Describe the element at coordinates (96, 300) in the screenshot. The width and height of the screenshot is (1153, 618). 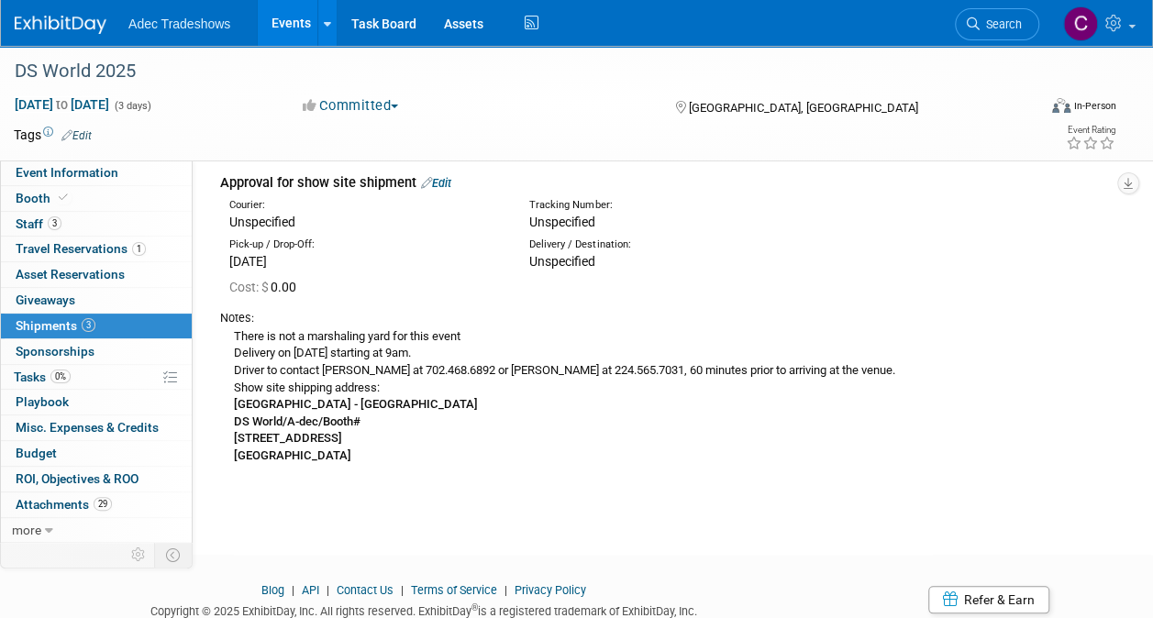
I see `a: Giveaways` at that location.